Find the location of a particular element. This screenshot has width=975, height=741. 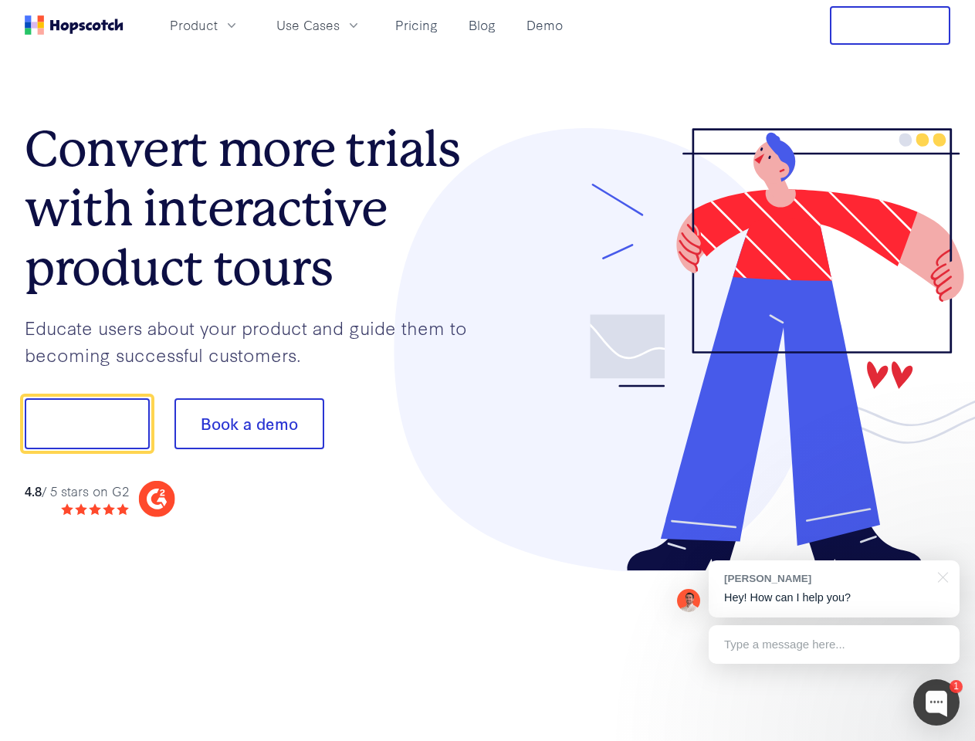

a: Free Trial is located at coordinates (890, 25).